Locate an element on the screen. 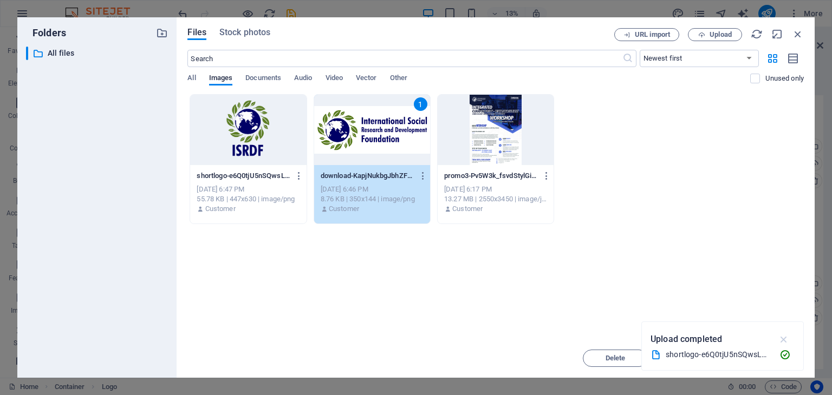 This screenshot has width=832, height=395. p: Upload completed is located at coordinates (686, 340).